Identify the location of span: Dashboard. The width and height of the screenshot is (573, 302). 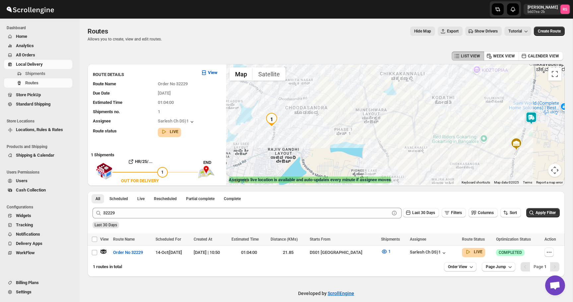
(41, 28).